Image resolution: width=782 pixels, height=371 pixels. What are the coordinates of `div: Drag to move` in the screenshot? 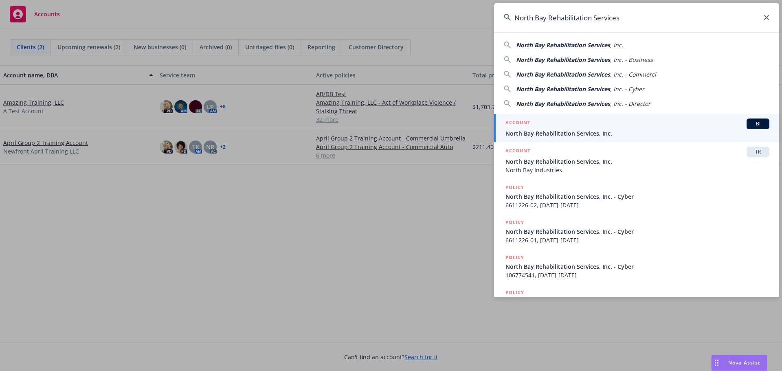 It's located at (716, 363).